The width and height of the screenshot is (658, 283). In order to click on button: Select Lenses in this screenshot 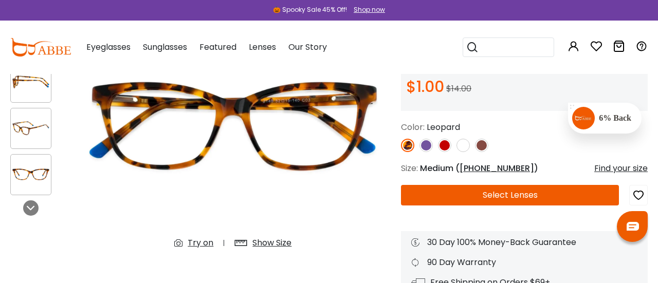, I will do `click(510, 195)`.